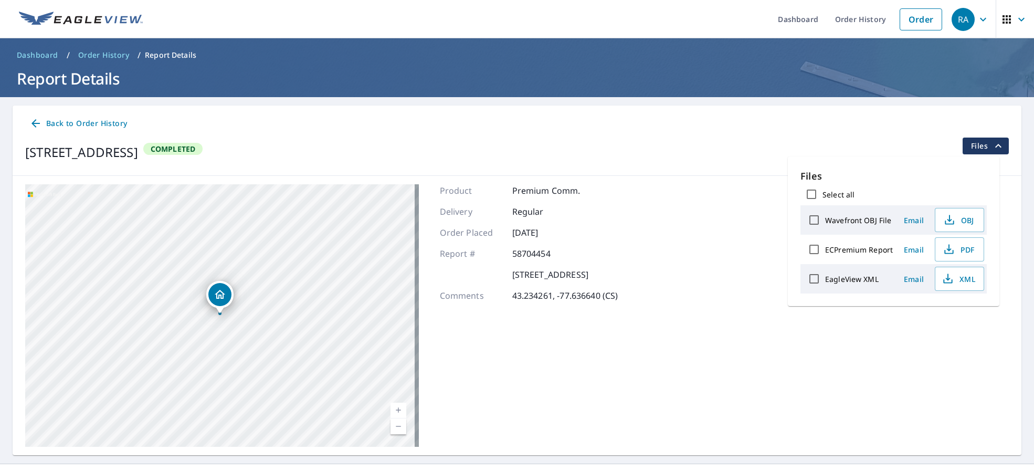 This screenshot has height=471, width=1034. Describe the element at coordinates (103, 55) in the screenshot. I see `a: Order History` at that location.